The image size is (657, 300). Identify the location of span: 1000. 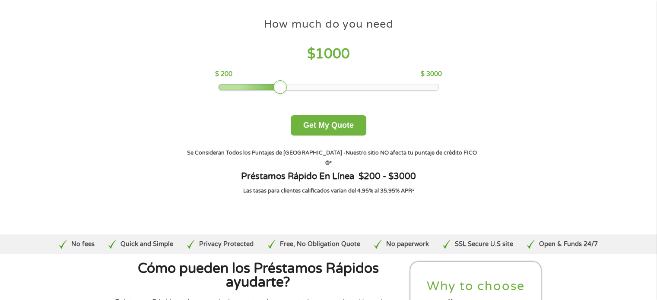
(333, 54).